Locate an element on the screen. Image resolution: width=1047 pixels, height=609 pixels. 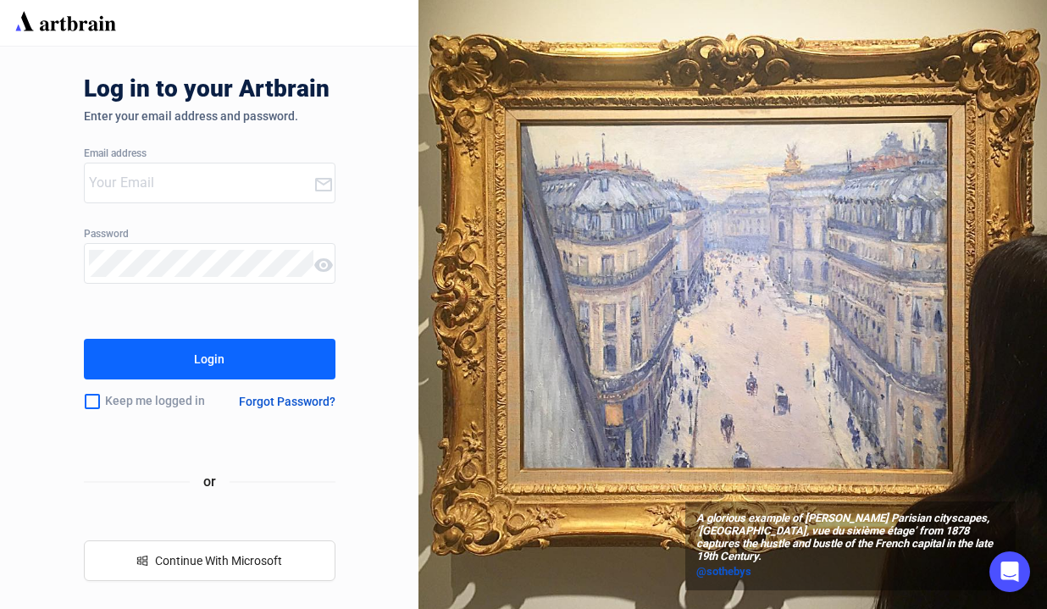
div: Enter your email address and password. is located at coordinates (209, 116).